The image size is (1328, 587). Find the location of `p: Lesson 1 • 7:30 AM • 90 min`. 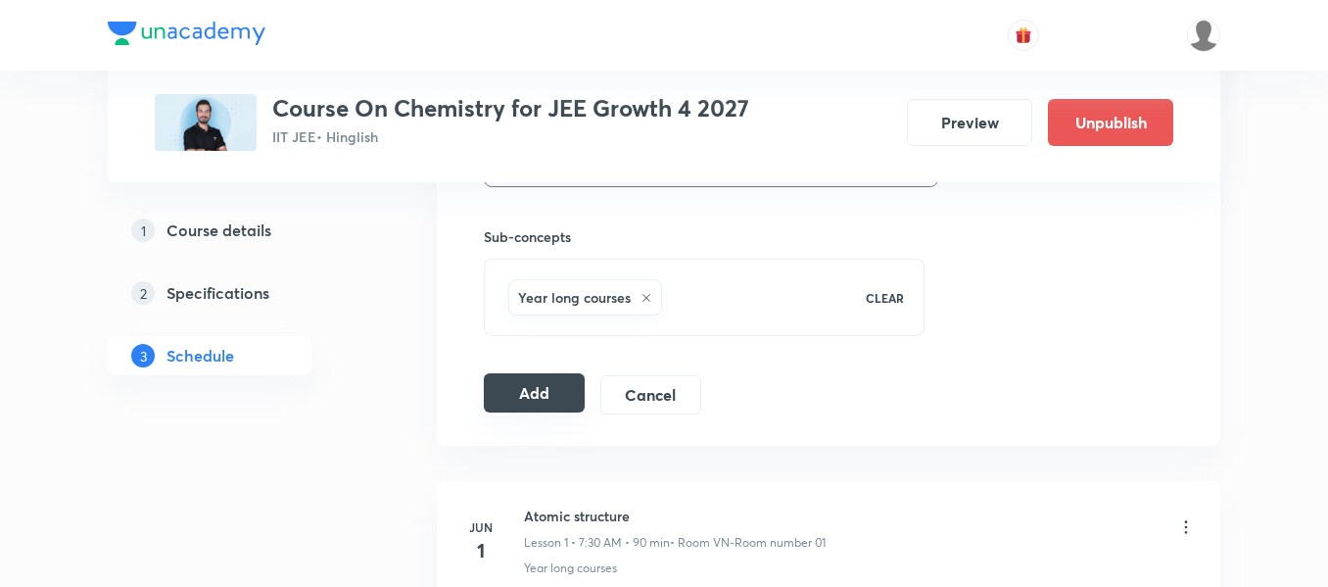

p: Lesson 1 • 7:30 AM • 90 min is located at coordinates (596, 542).